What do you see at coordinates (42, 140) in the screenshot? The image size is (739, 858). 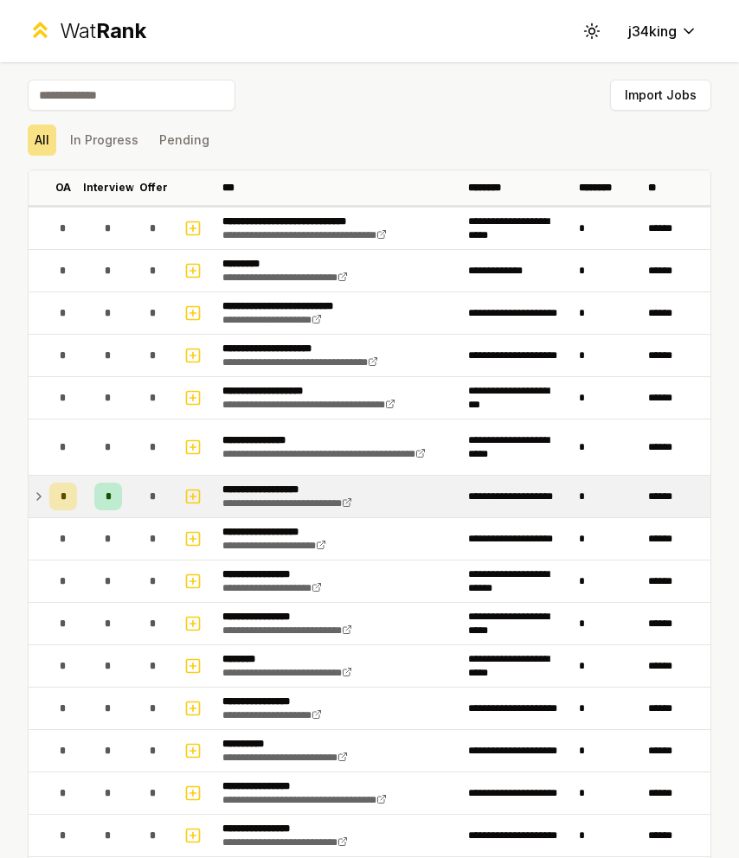 I see `button: All` at bounding box center [42, 140].